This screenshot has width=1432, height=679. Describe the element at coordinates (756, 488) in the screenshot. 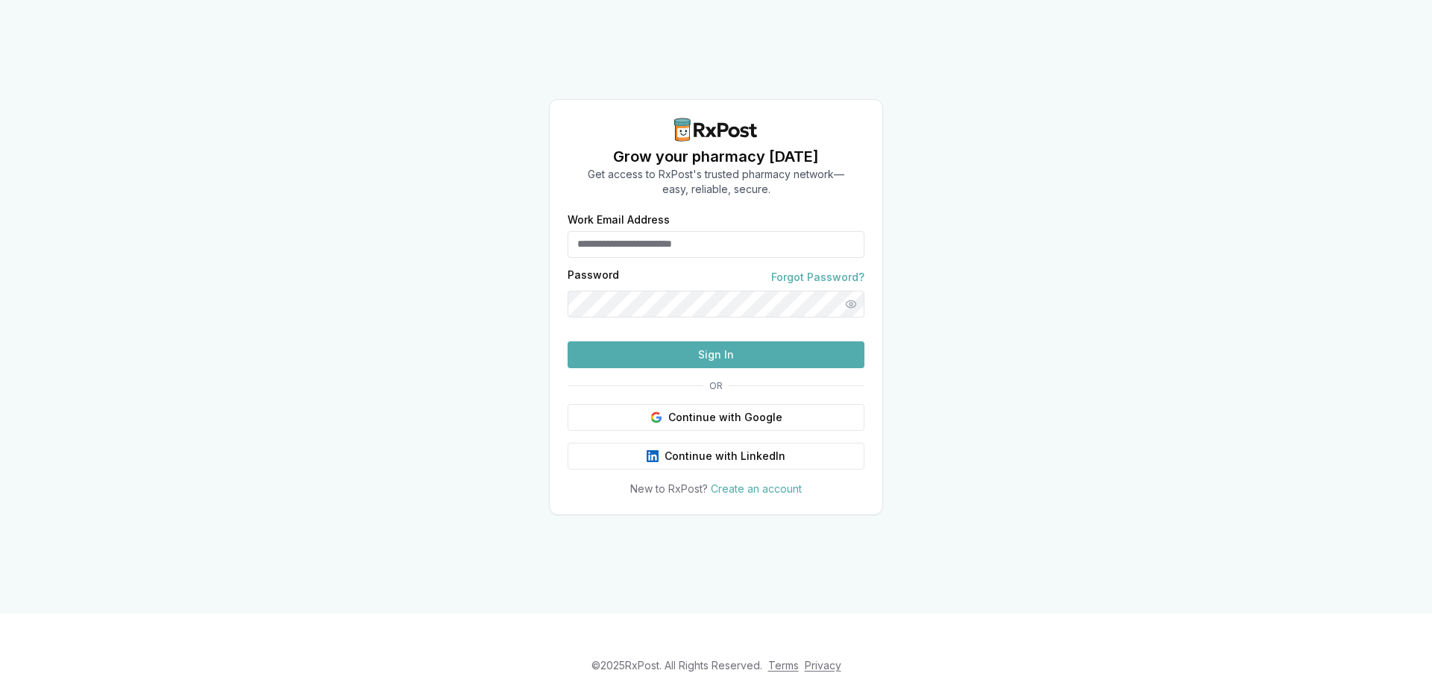

I see `a: Create an account` at that location.